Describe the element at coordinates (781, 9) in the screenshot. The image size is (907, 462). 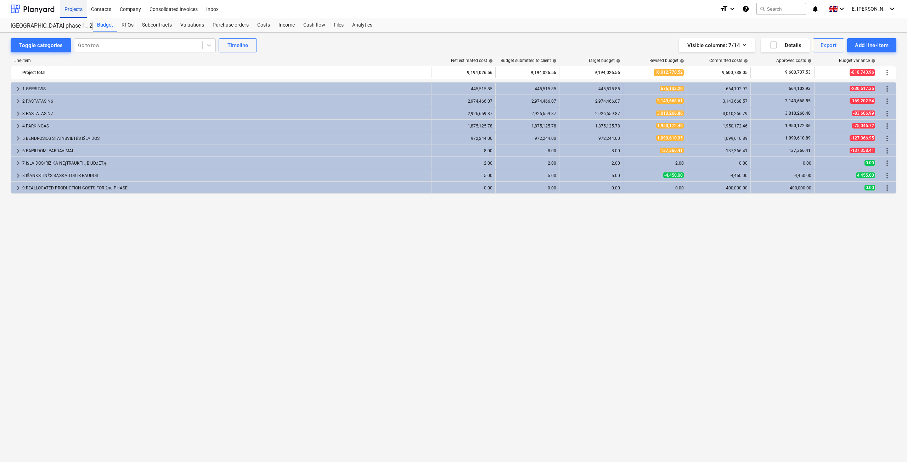
I see `button: Search` at that location.